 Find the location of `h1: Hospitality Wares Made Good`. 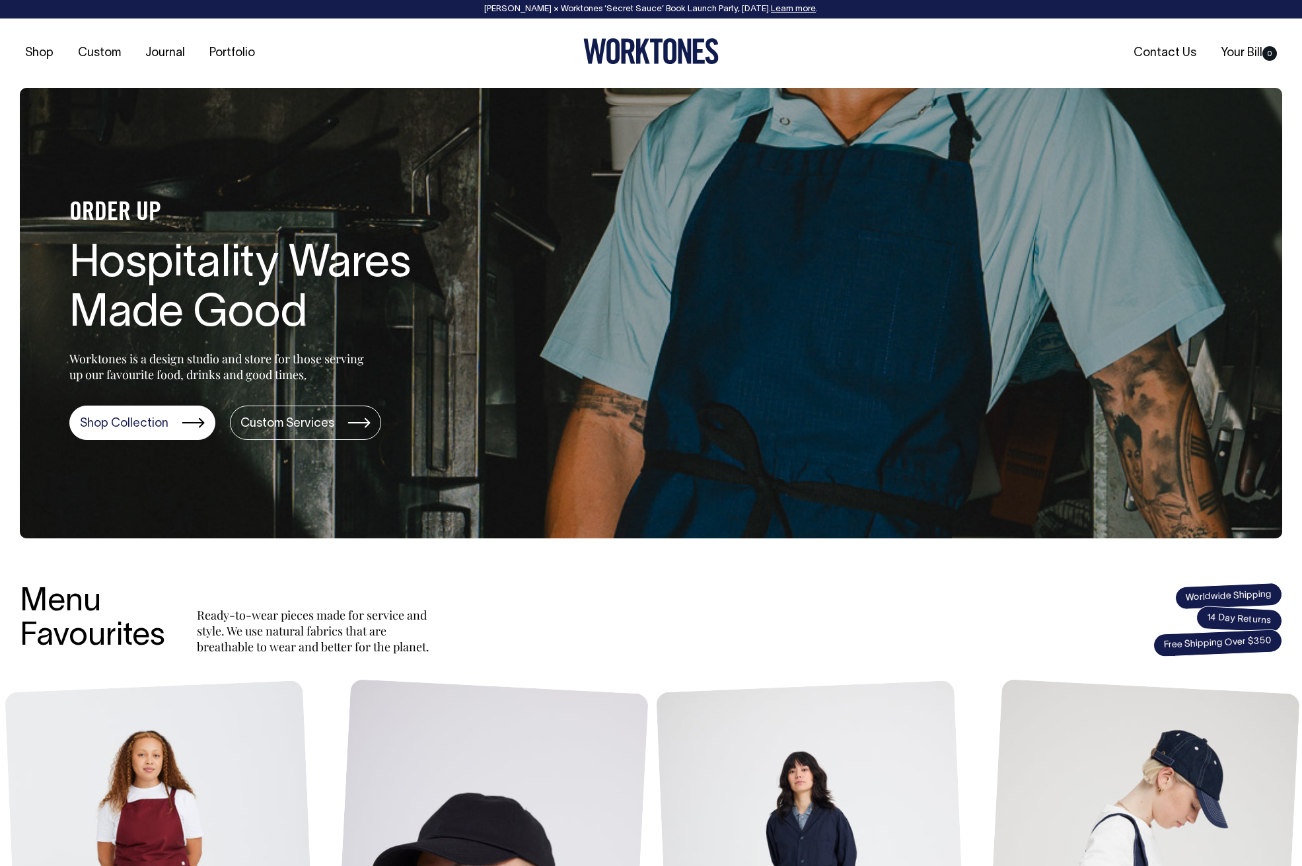

h1: Hospitality Wares Made Good is located at coordinates (281, 290).